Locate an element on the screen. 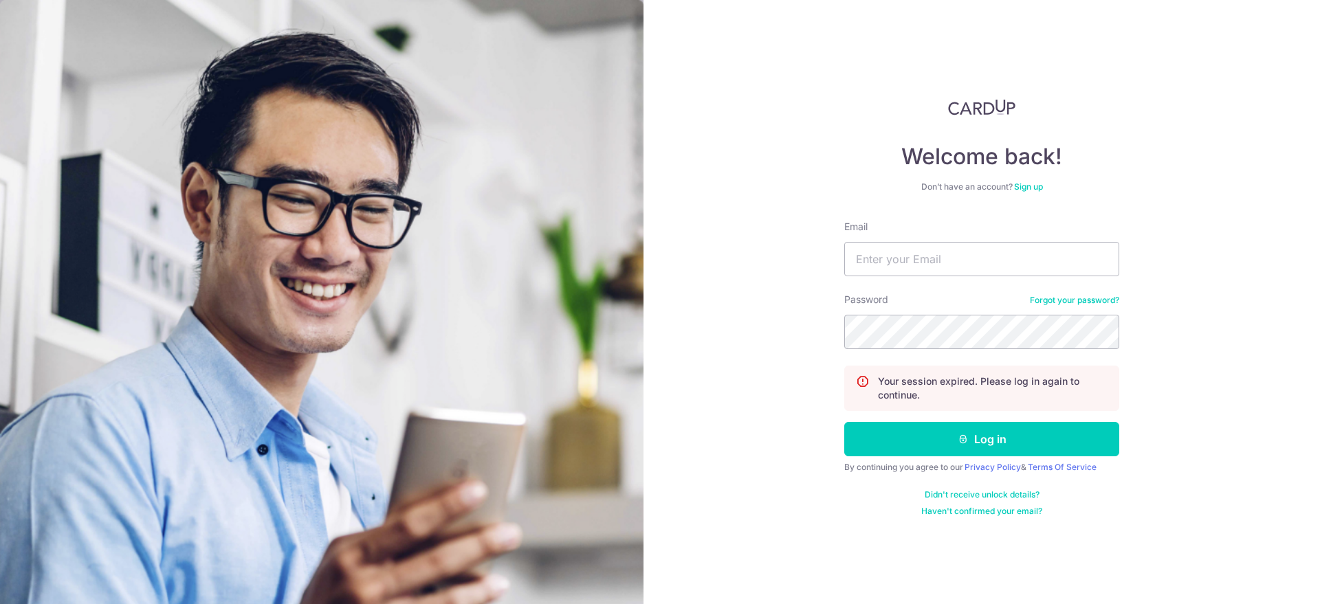 Image resolution: width=1320 pixels, height=604 pixels. label: Email is located at coordinates (856, 227).